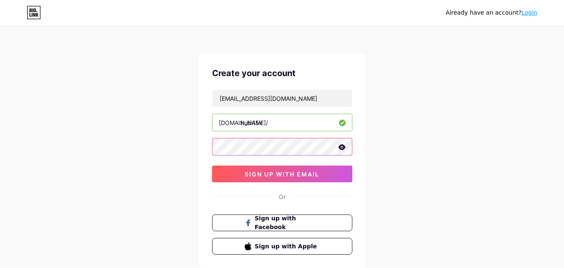 The image size is (564, 268). I want to click on span: Sign up with Apple, so click(287, 246).